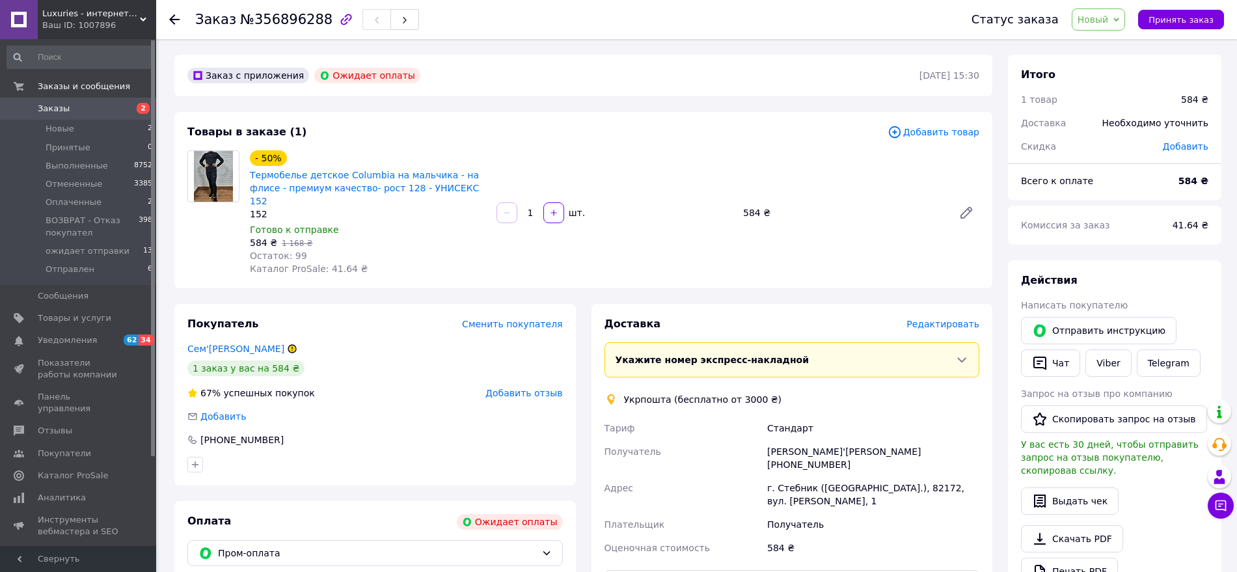 This screenshot has height=572, width=1237. Describe the element at coordinates (70, 269) in the screenshot. I see `span: Отправлен` at that location.